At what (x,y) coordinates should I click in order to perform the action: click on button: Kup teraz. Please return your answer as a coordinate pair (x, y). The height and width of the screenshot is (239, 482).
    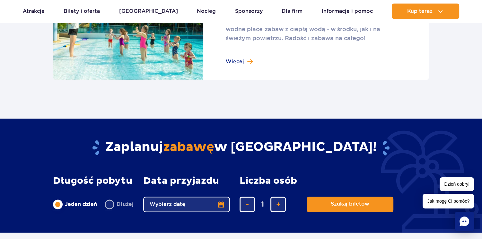
    Looking at the image, I should click on (425, 11).